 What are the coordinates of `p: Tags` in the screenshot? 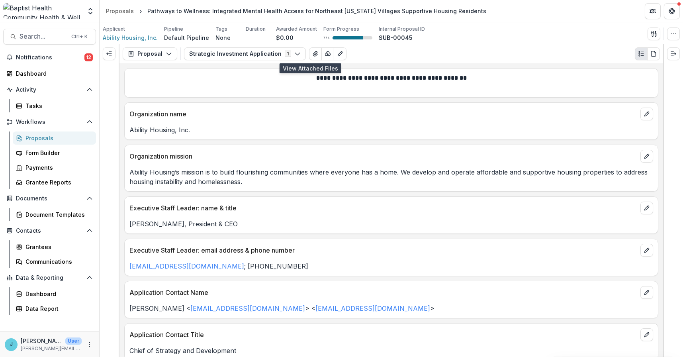 It's located at (222, 29).